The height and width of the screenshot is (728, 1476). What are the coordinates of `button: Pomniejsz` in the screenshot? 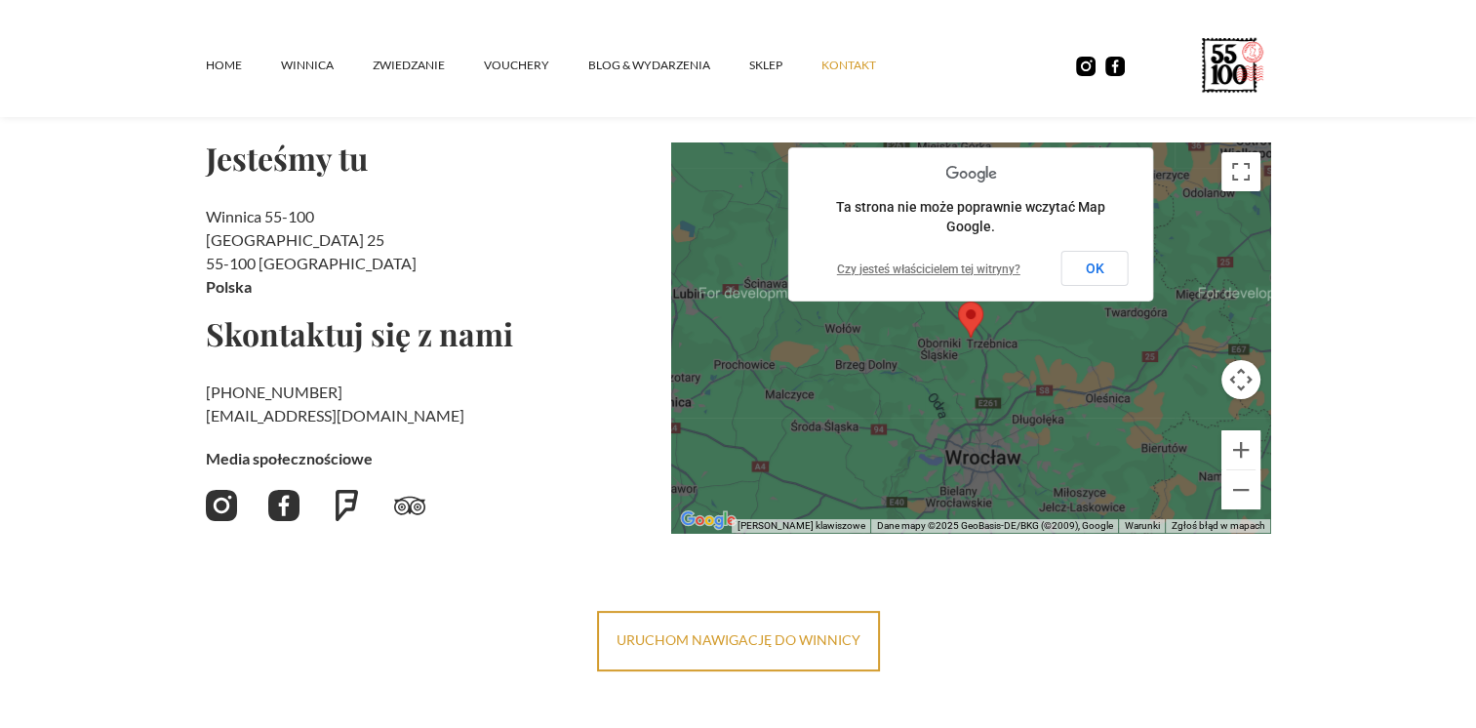 It's located at (1241, 490).